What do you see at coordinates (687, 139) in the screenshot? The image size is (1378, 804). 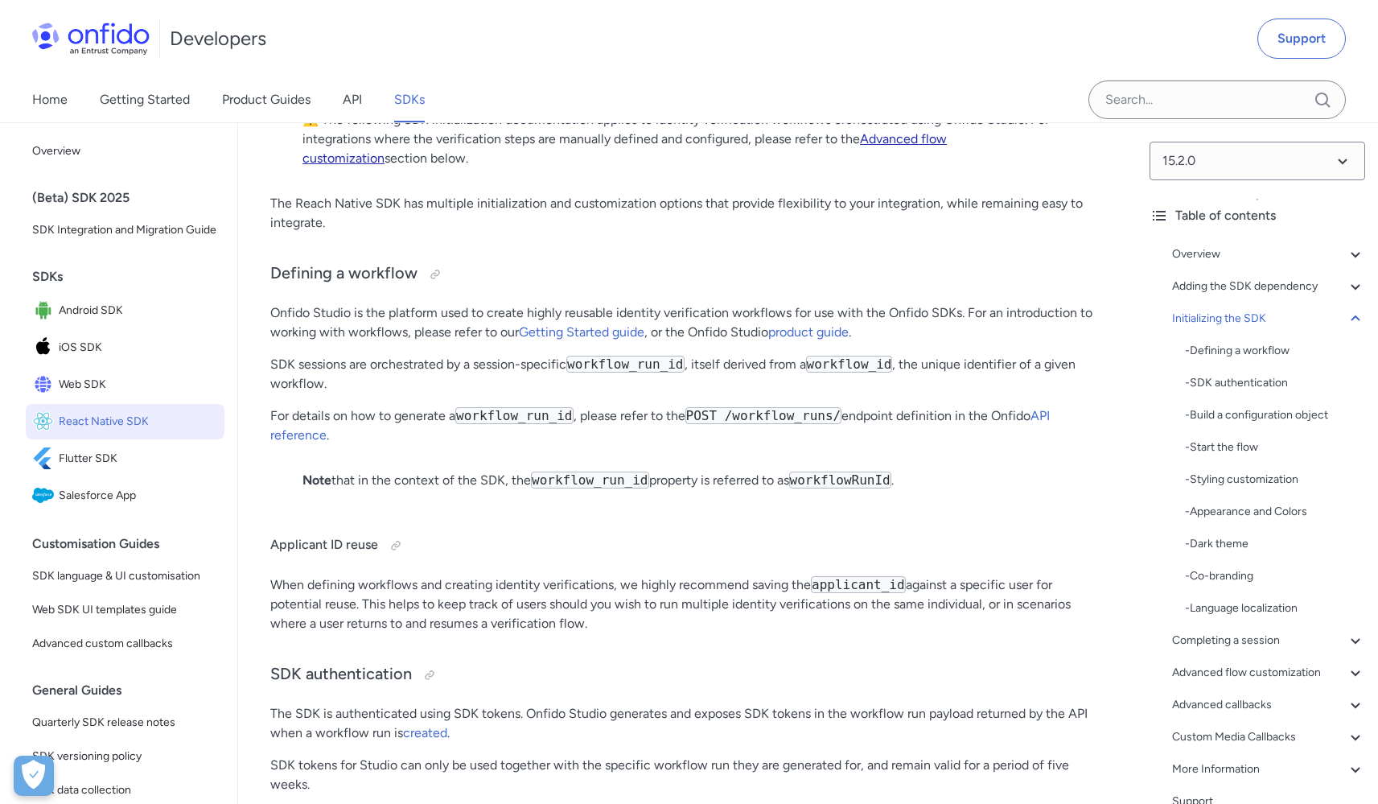 I see `p: ⚠️ The following SDK initialization documentation applies to identity verification workflows orch...` at bounding box center [687, 139].